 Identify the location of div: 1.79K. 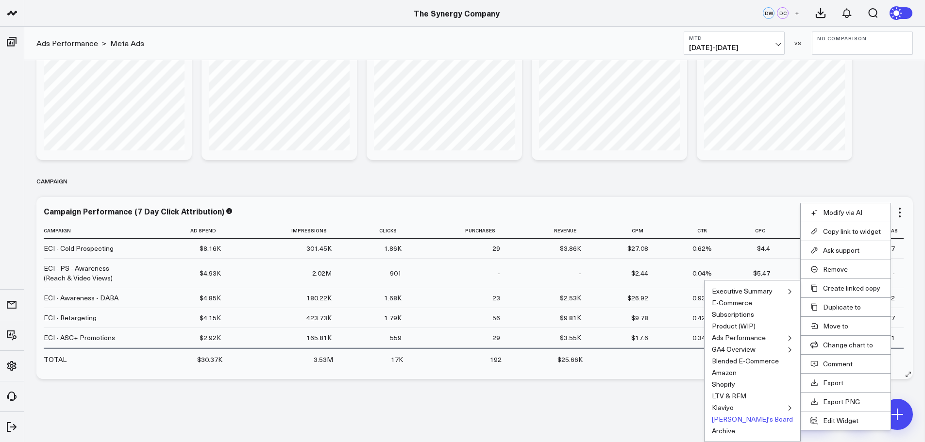
(393, 318).